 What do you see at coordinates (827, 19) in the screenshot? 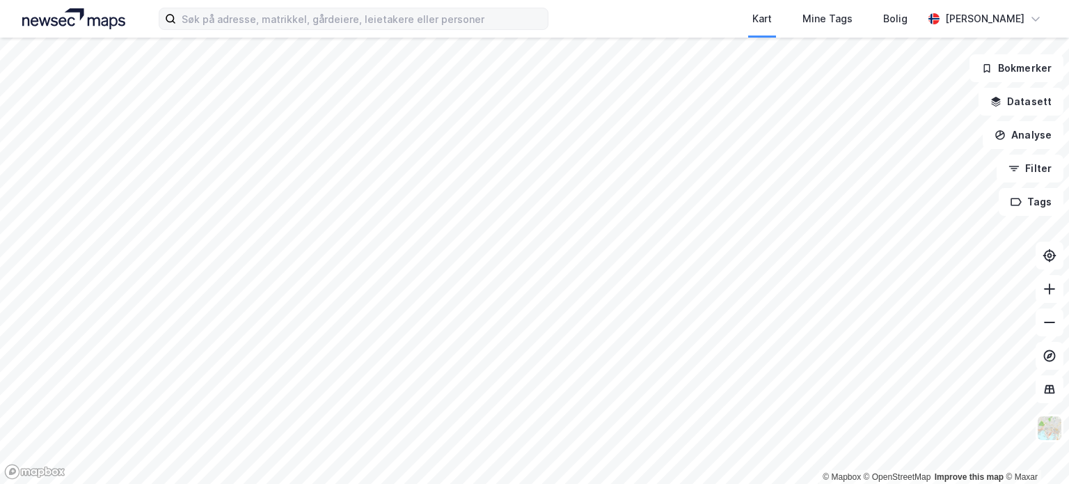
I see `div: Mine Tags` at bounding box center [827, 19].